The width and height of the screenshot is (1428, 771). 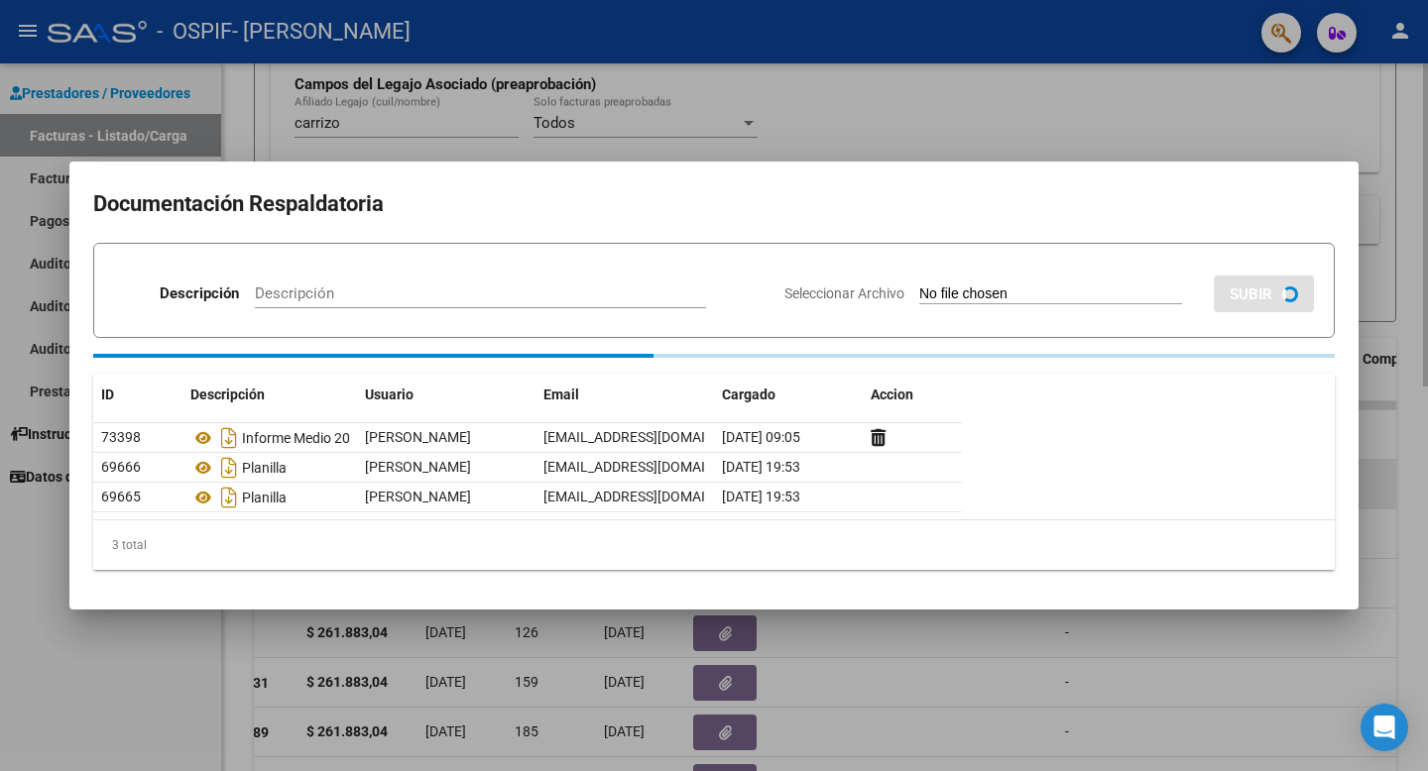 What do you see at coordinates (270, 395) in the screenshot?
I see `datatable-header-cell: Descripción` at bounding box center [270, 395].